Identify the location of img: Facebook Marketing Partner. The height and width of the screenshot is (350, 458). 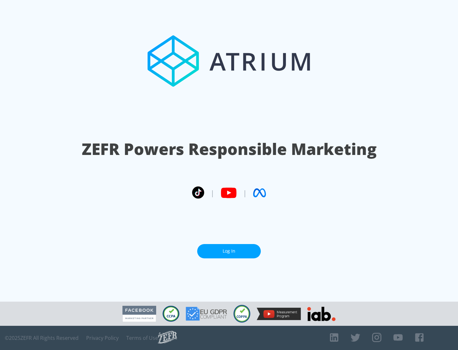
(139, 314).